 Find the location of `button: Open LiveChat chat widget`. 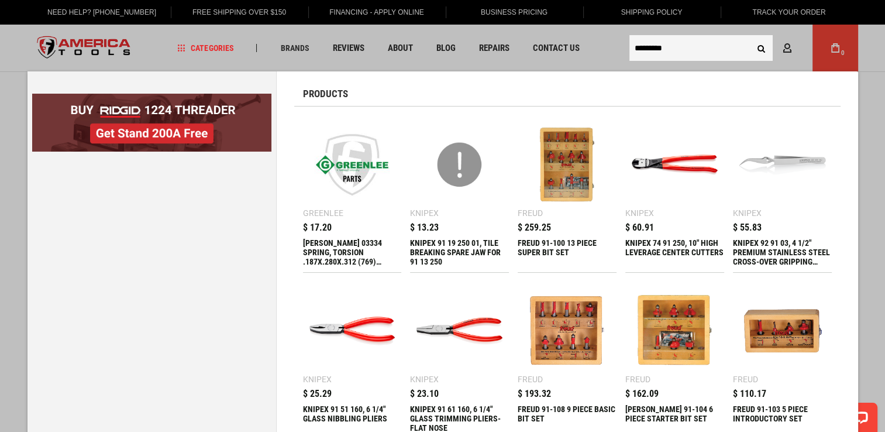

button: Open LiveChat chat widget is located at coordinates (142, 22).